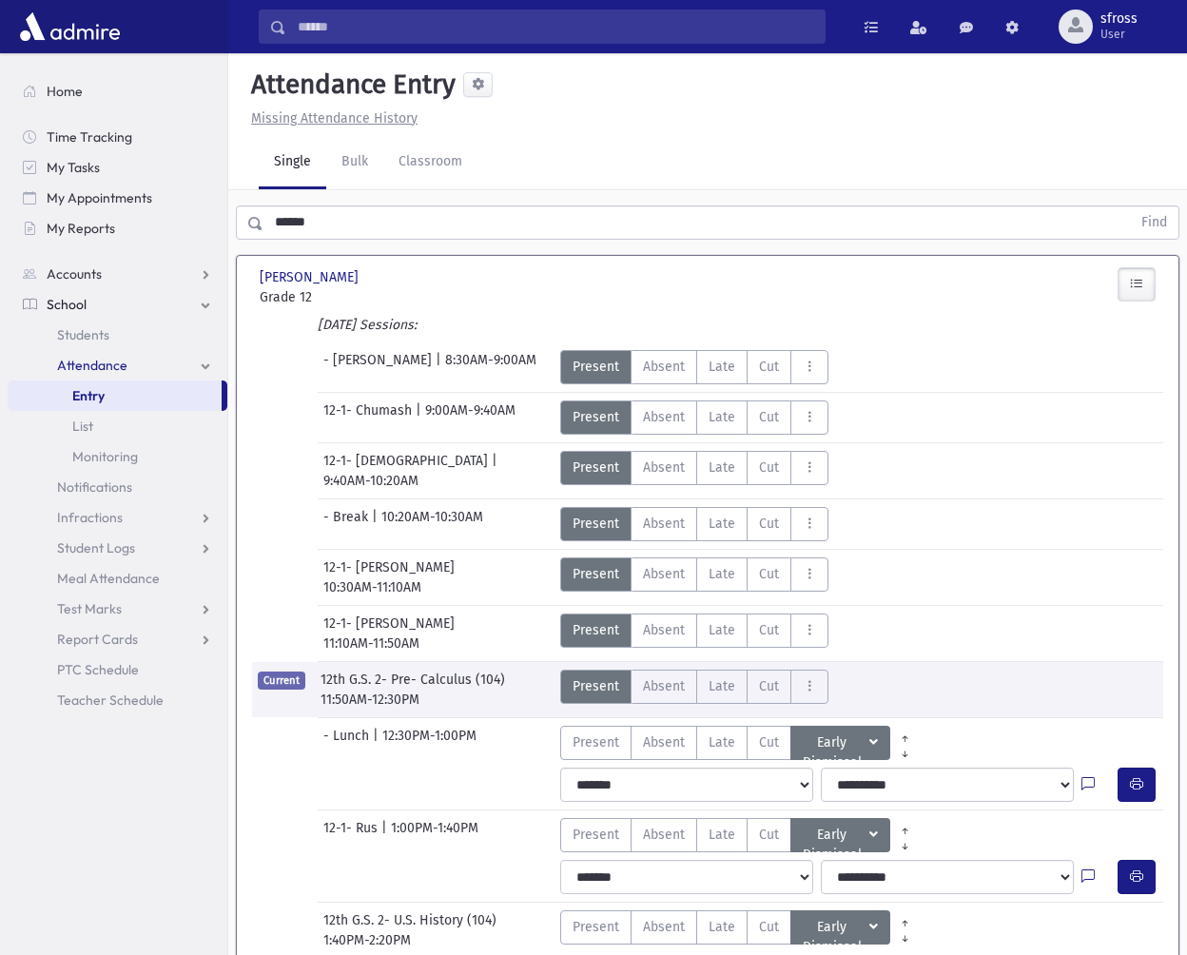  What do you see at coordinates (69, 27) in the screenshot?
I see `img: AdmirePro` at bounding box center [69, 27].